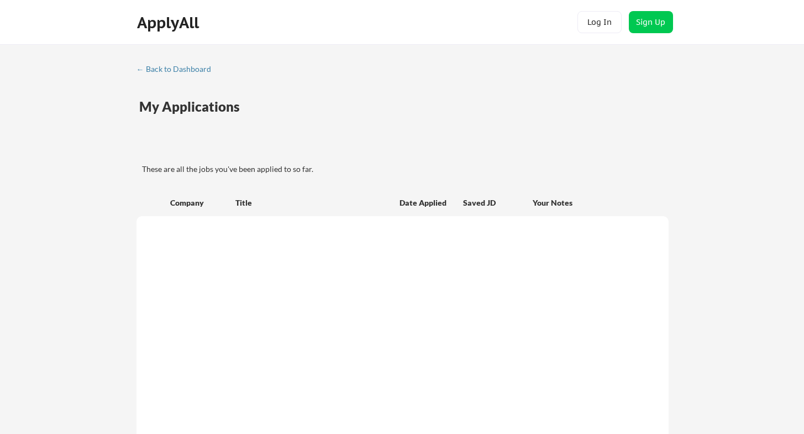 Image resolution: width=804 pixels, height=434 pixels. Describe the element at coordinates (651, 22) in the screenshot. I see `button: Sign Up` at that location.